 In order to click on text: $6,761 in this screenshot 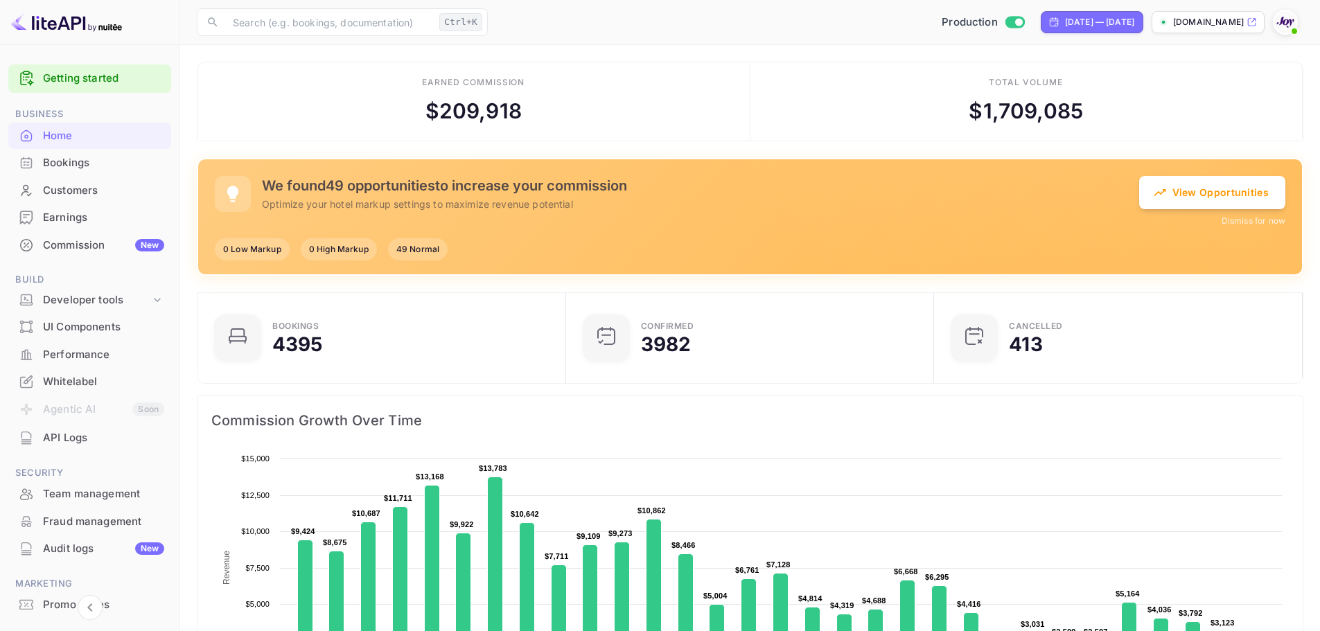, I will do `click(747, 570)`.